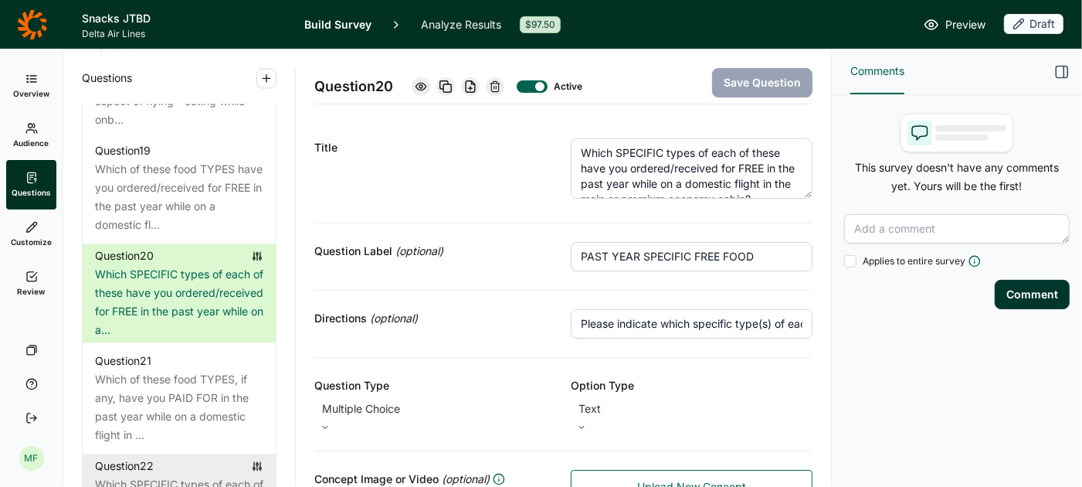 This screenshot has height=487, width=1082. What do you see at coordinates (184, 34) in the screenshot?
I see `span: Delta Air Lines` at bounding box center [184, 34].